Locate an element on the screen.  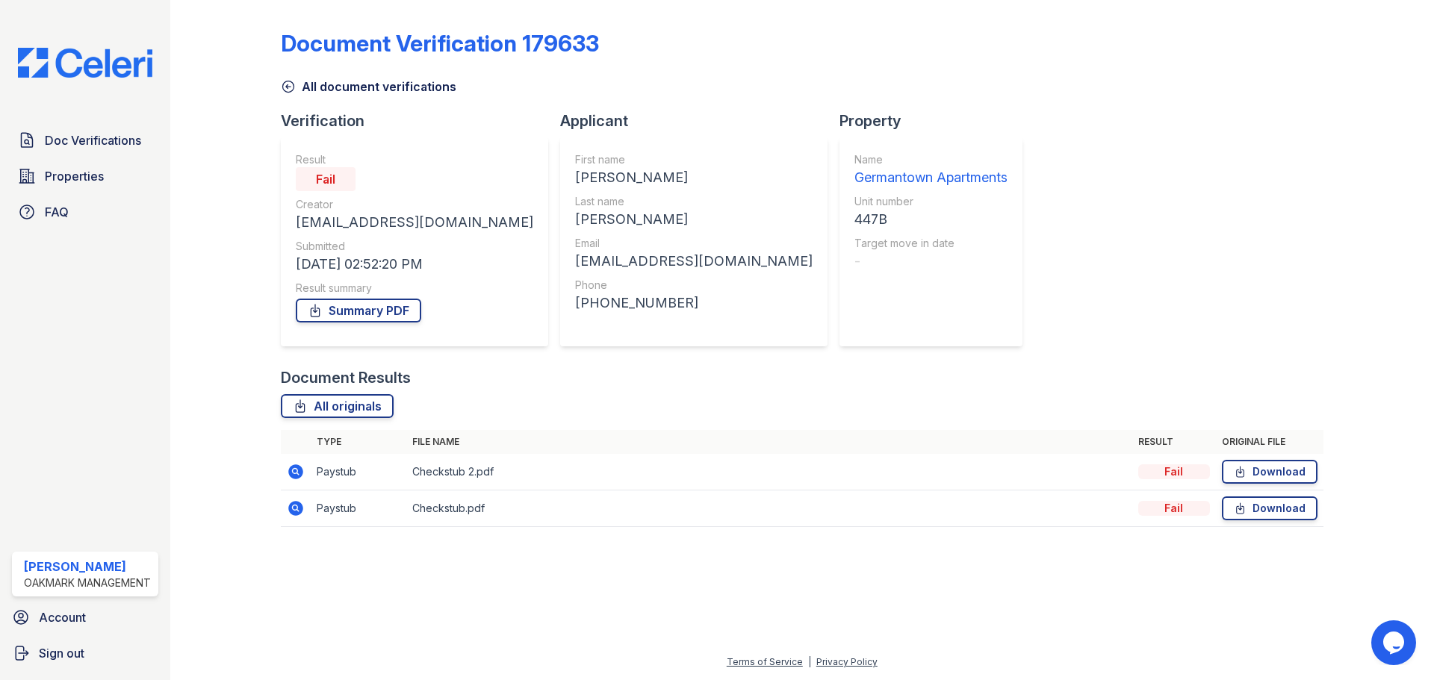
span: Sign out is located at coordinates (61, 653).